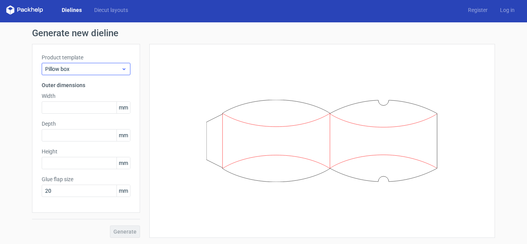 The width and height of the screenshot is (527, 244). Describe the element at coordinates (72, 10) in the screenshot. I see `a: Dielines` at that location.